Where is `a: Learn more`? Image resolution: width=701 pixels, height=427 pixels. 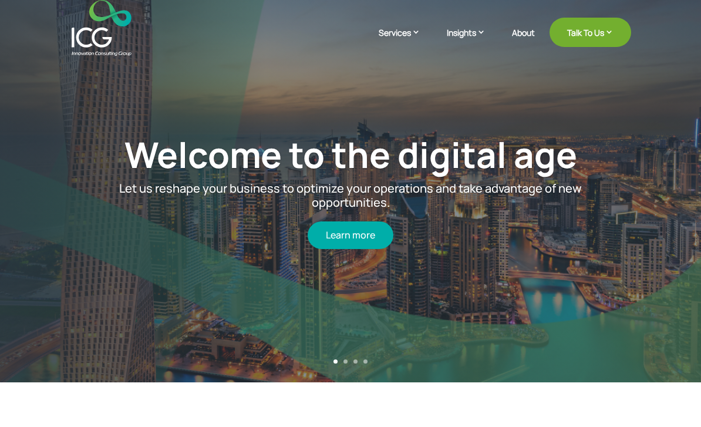 a: Learn more is located at coordinates (350, 235).